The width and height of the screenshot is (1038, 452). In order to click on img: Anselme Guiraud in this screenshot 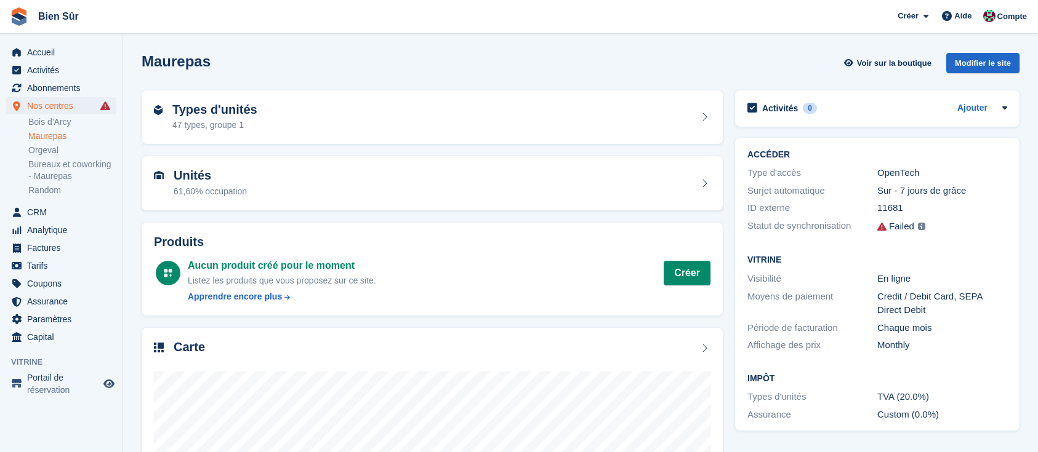, I will do `click(989, 16)`.